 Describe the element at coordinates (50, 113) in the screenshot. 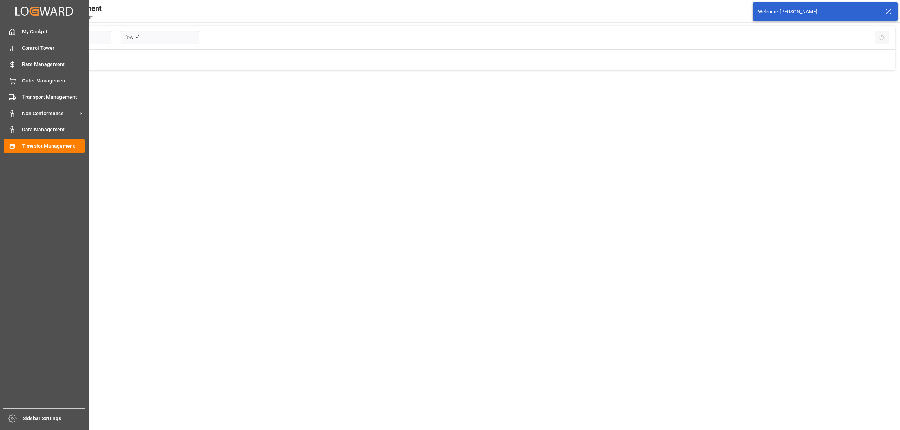

I see `span: Non Conformance` at that location.